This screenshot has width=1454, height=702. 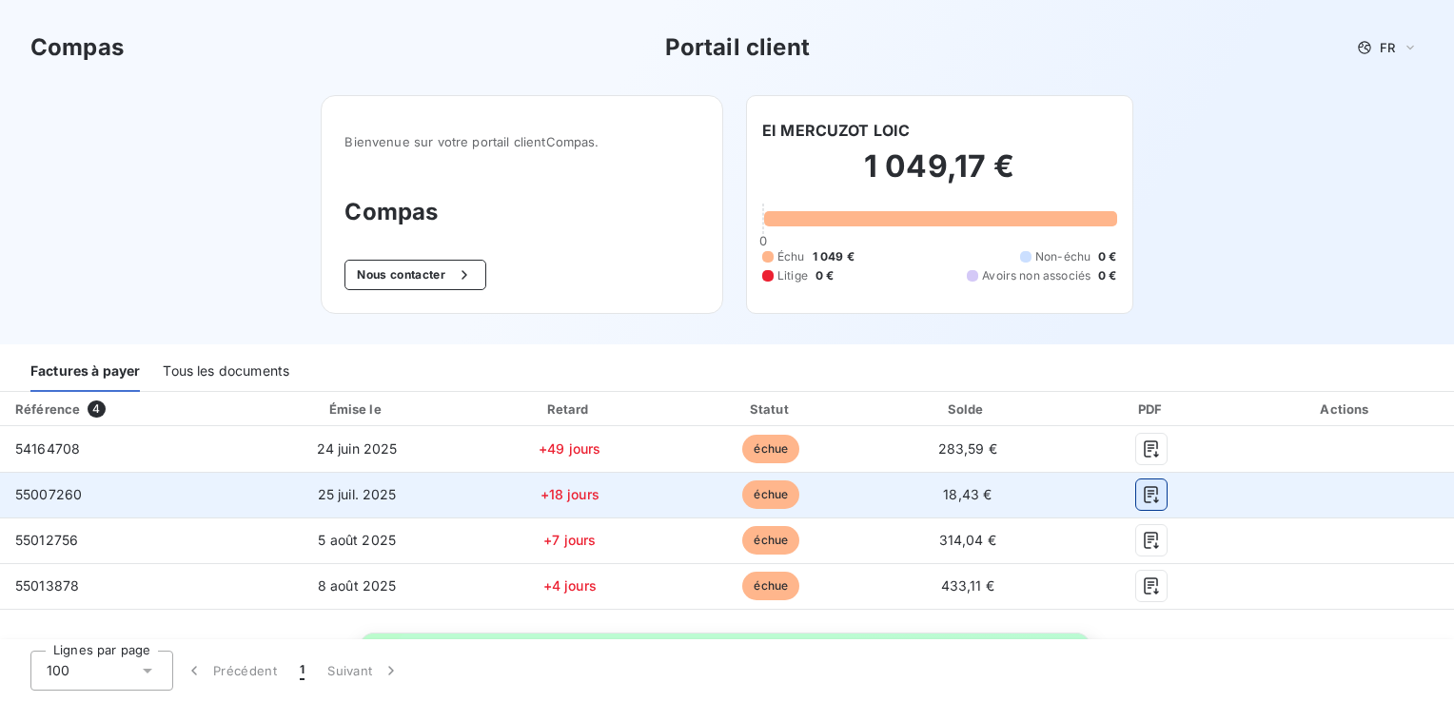 What do you see at coordinates (85, 372) in the screenshot?
I see `div: Factures à payer` at bounding box center [85, 372].